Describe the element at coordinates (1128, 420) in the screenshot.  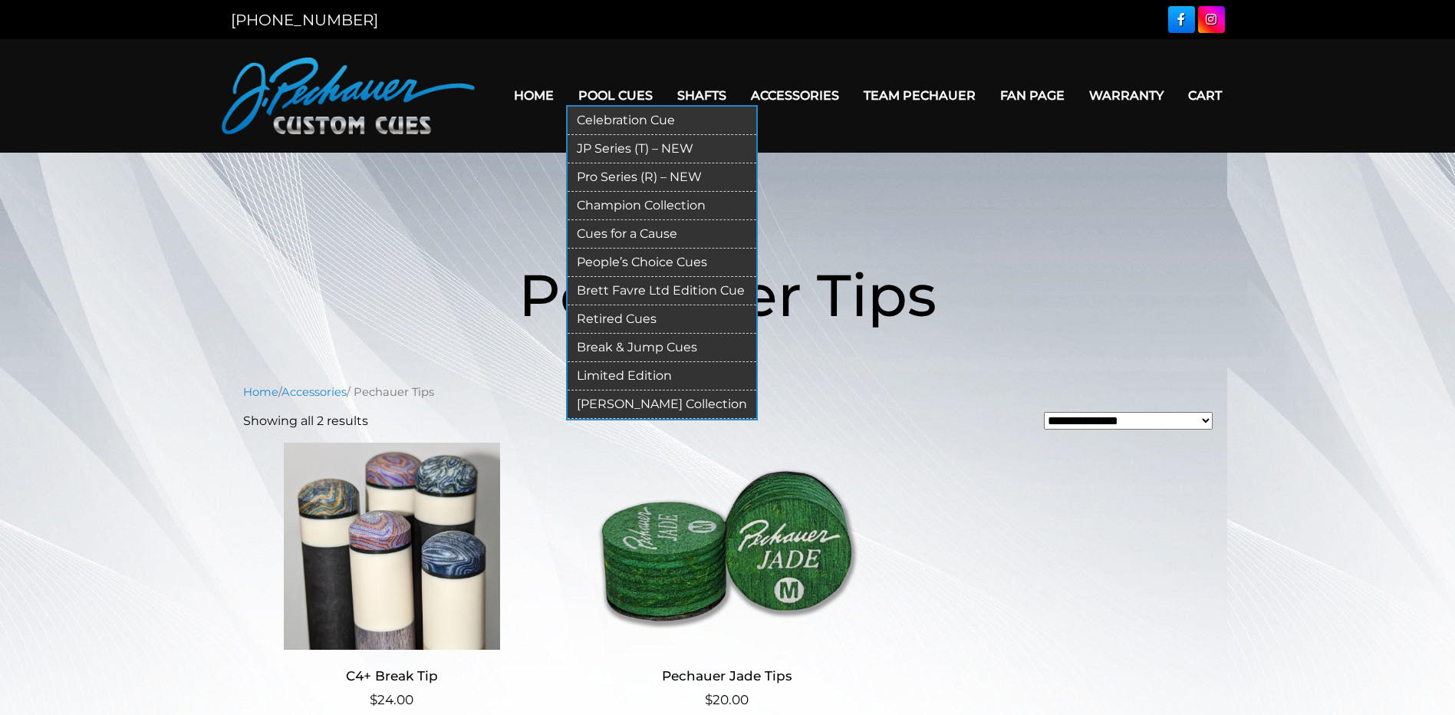
I see `select: Shop order` at that location.